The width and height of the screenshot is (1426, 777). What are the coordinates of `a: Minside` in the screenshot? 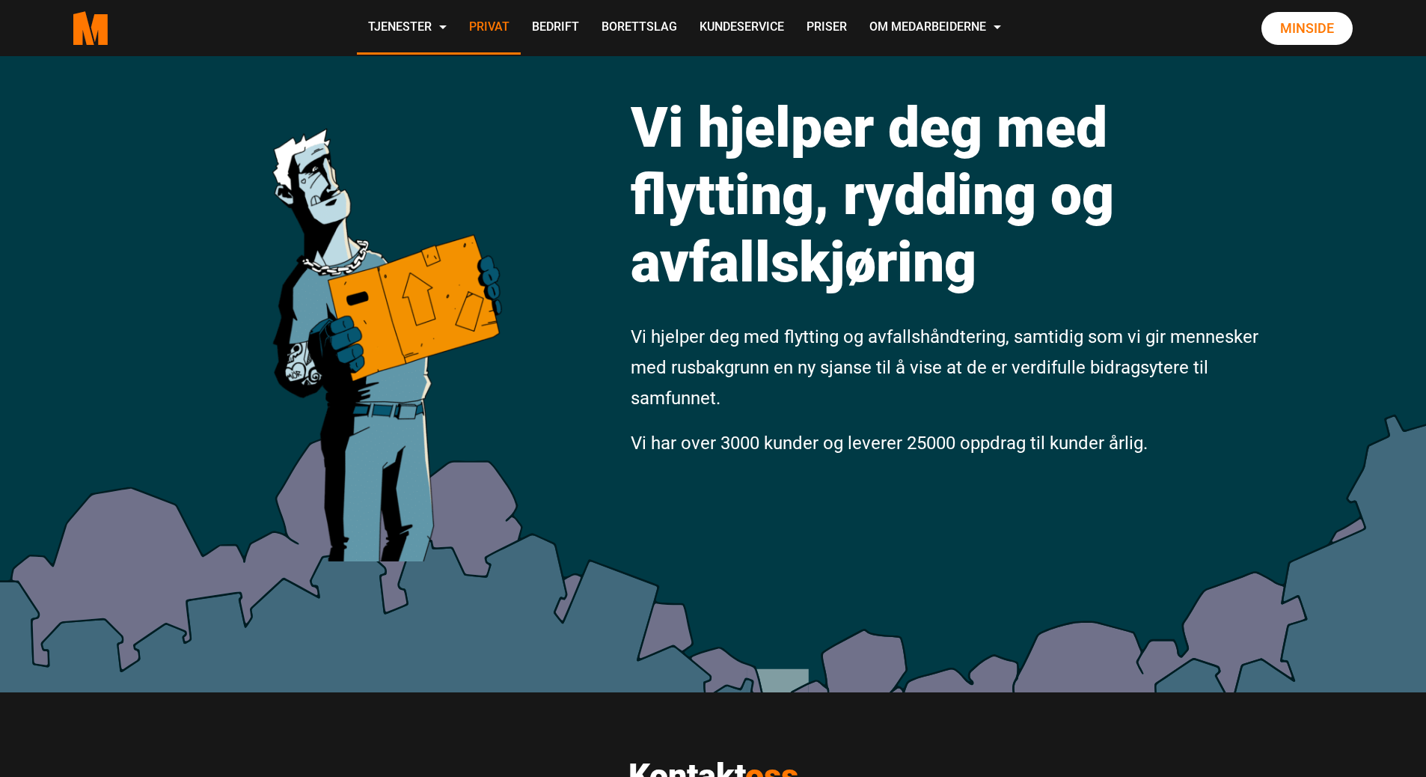 It's located at (1307, 28).